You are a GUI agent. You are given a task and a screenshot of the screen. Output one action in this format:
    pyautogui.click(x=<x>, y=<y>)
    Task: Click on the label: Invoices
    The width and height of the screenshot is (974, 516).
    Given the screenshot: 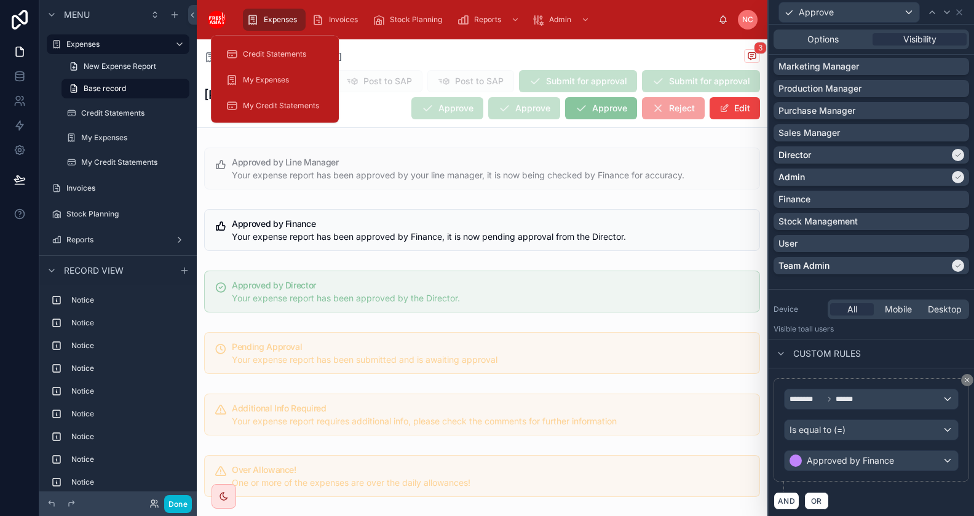 What is the action you would take?
    pyautogui.click(x=127, y=188)
    